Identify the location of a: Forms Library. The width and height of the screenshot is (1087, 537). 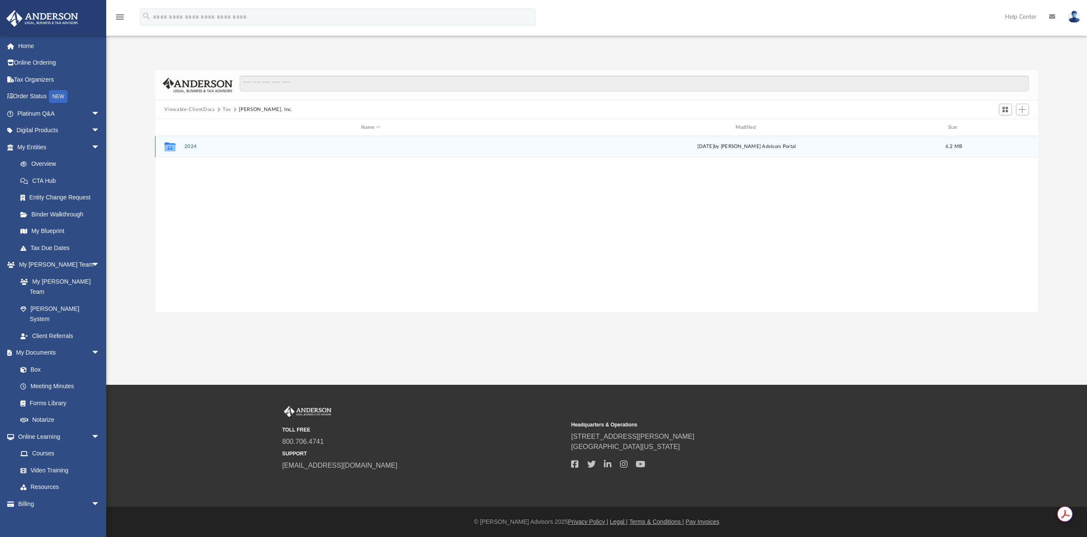
(58, 403).